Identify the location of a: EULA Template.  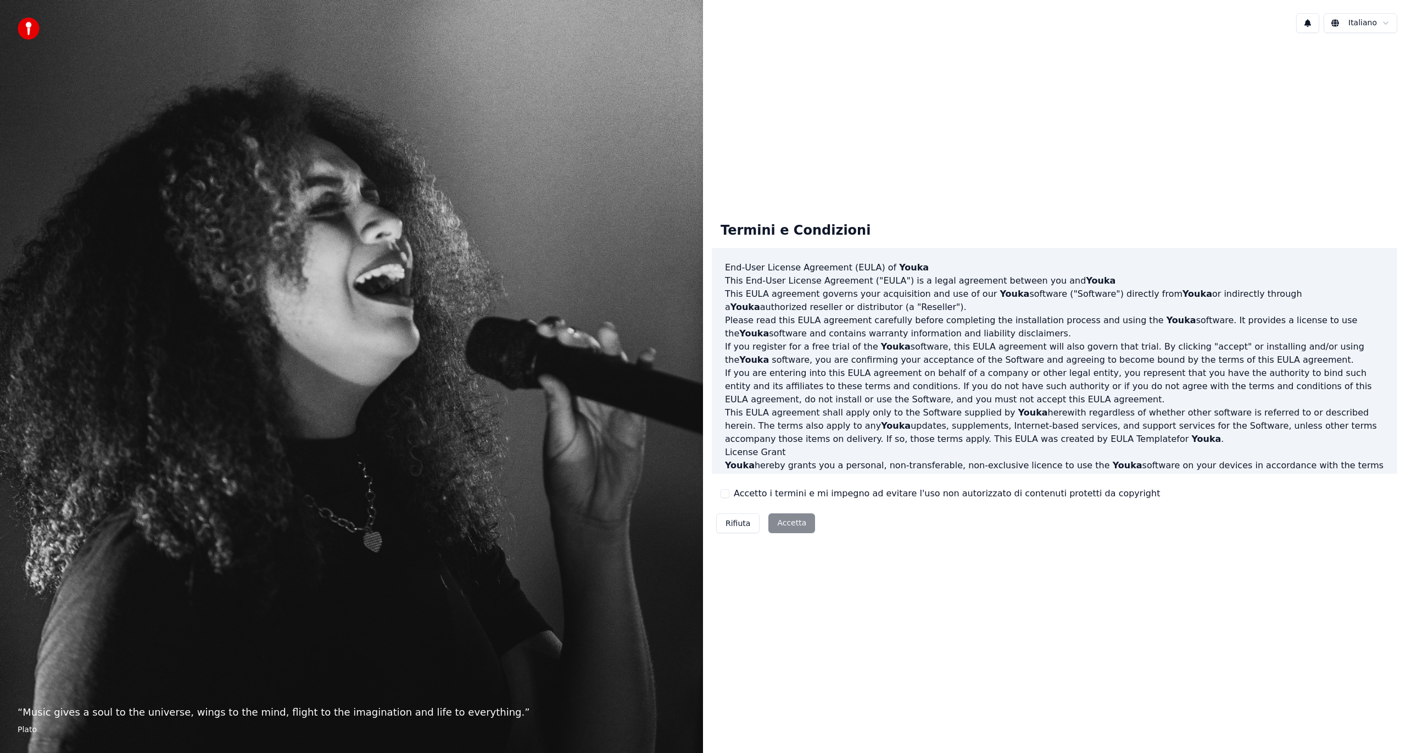
(1144, 438).